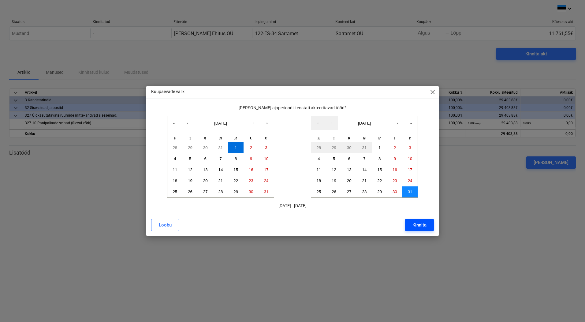 This screenshot has width=585, height=322. What do you see at coordinates (266, 192) in the screenshot?
I see `button: 31. august 2025` at bounding box center [266, 192].